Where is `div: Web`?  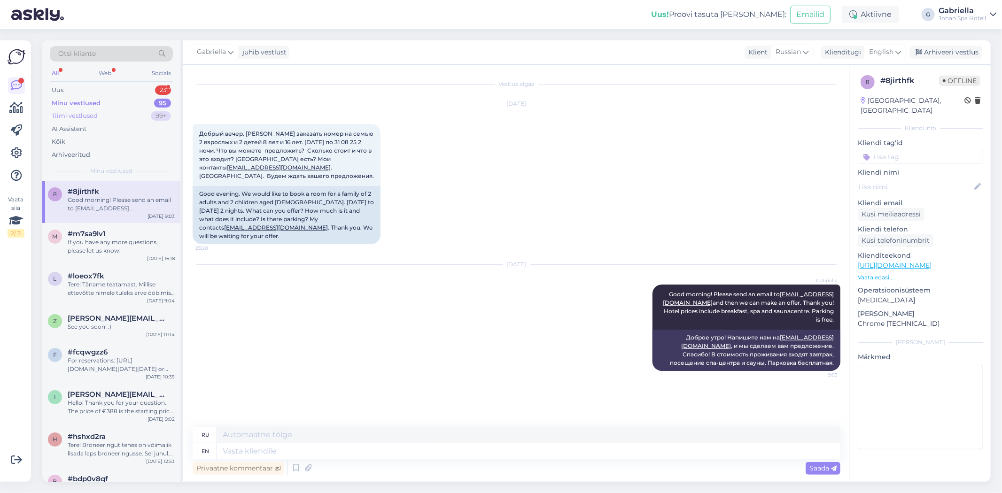 div: Web is located at coordinates (105, 73).